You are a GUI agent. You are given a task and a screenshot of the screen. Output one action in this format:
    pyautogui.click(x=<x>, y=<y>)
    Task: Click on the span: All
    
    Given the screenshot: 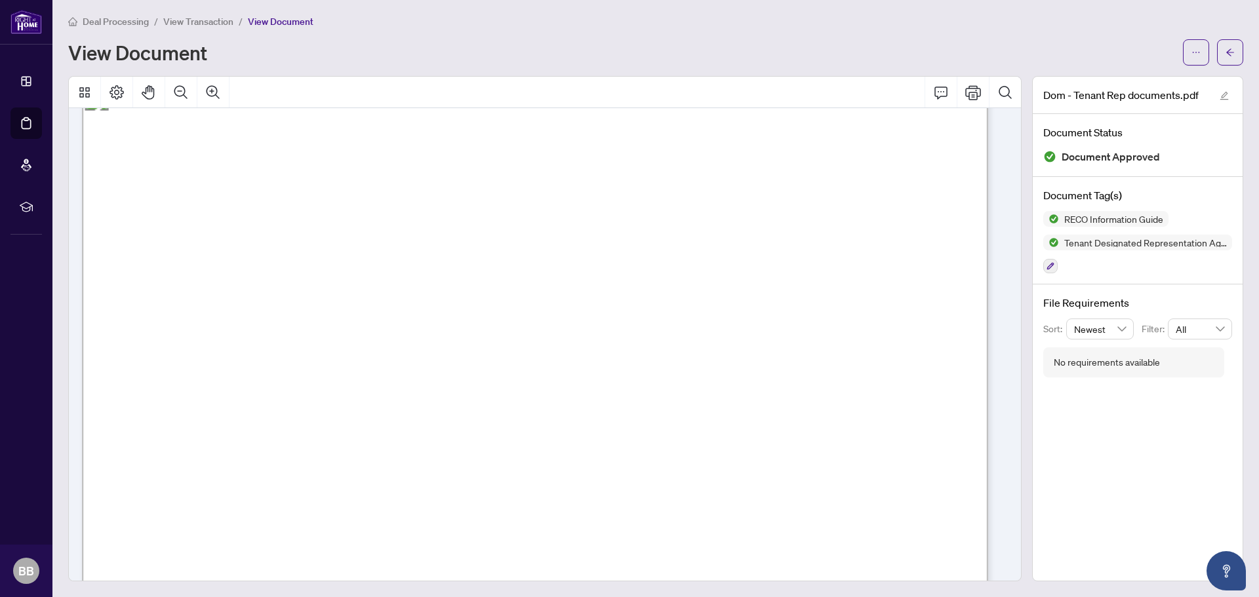 What is the action you would take?
    pyautogui.click(x=1200, y=329)
    